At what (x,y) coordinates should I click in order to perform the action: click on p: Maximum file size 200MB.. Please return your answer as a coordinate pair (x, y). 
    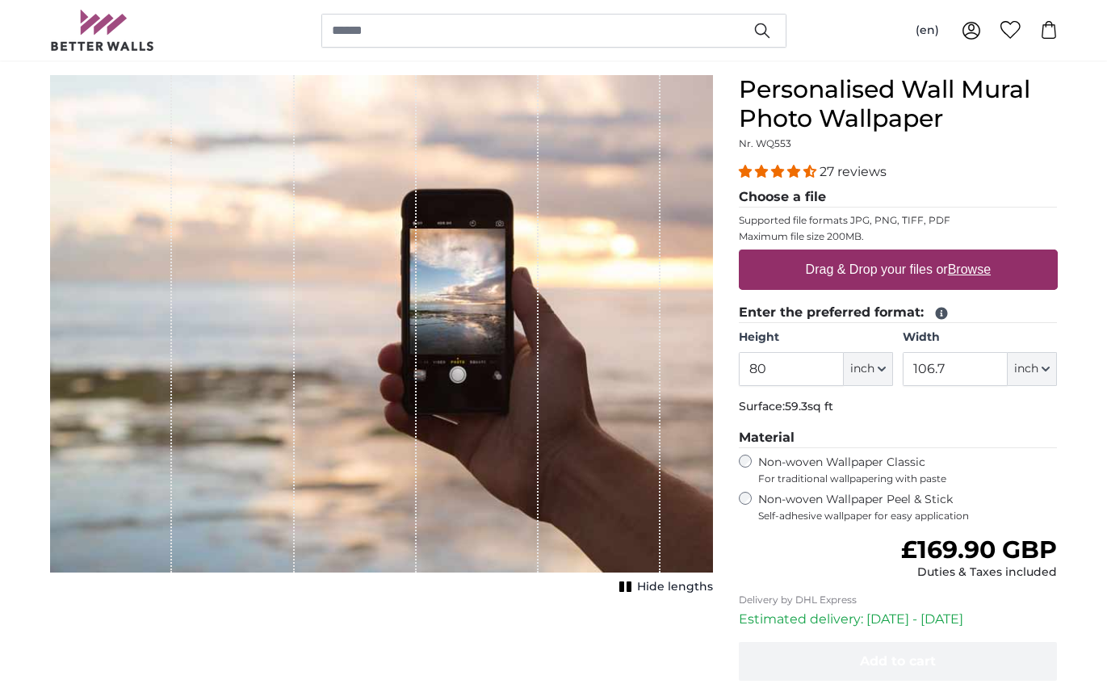
    Looking at the image, I should click on (898, 237).